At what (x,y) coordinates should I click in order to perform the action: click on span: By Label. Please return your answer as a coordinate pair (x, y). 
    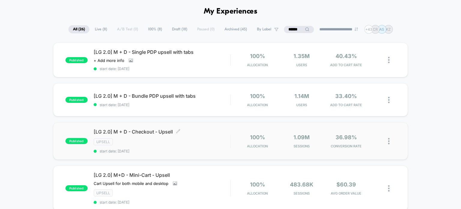
    Looking at the image, I should click on (264, 29).